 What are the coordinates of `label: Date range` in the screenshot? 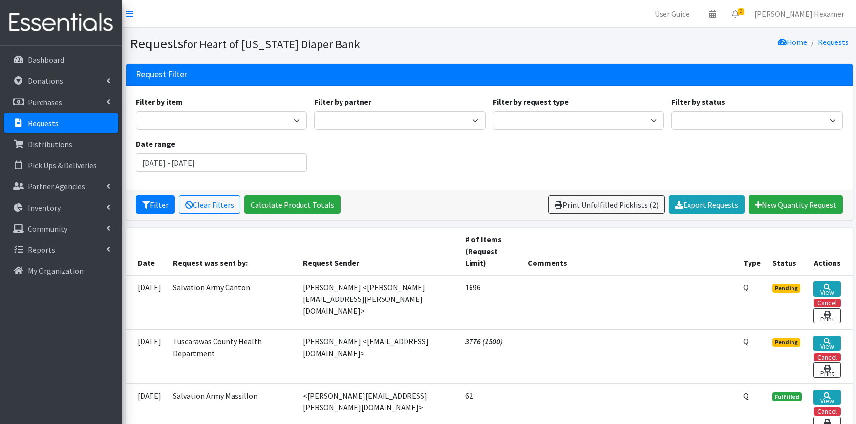 It's located at (155, 144).